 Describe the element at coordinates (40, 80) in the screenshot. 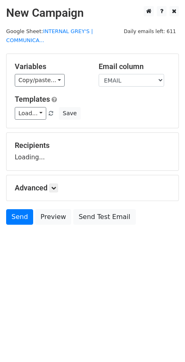

I see `a: Copy/paste...` at that location.